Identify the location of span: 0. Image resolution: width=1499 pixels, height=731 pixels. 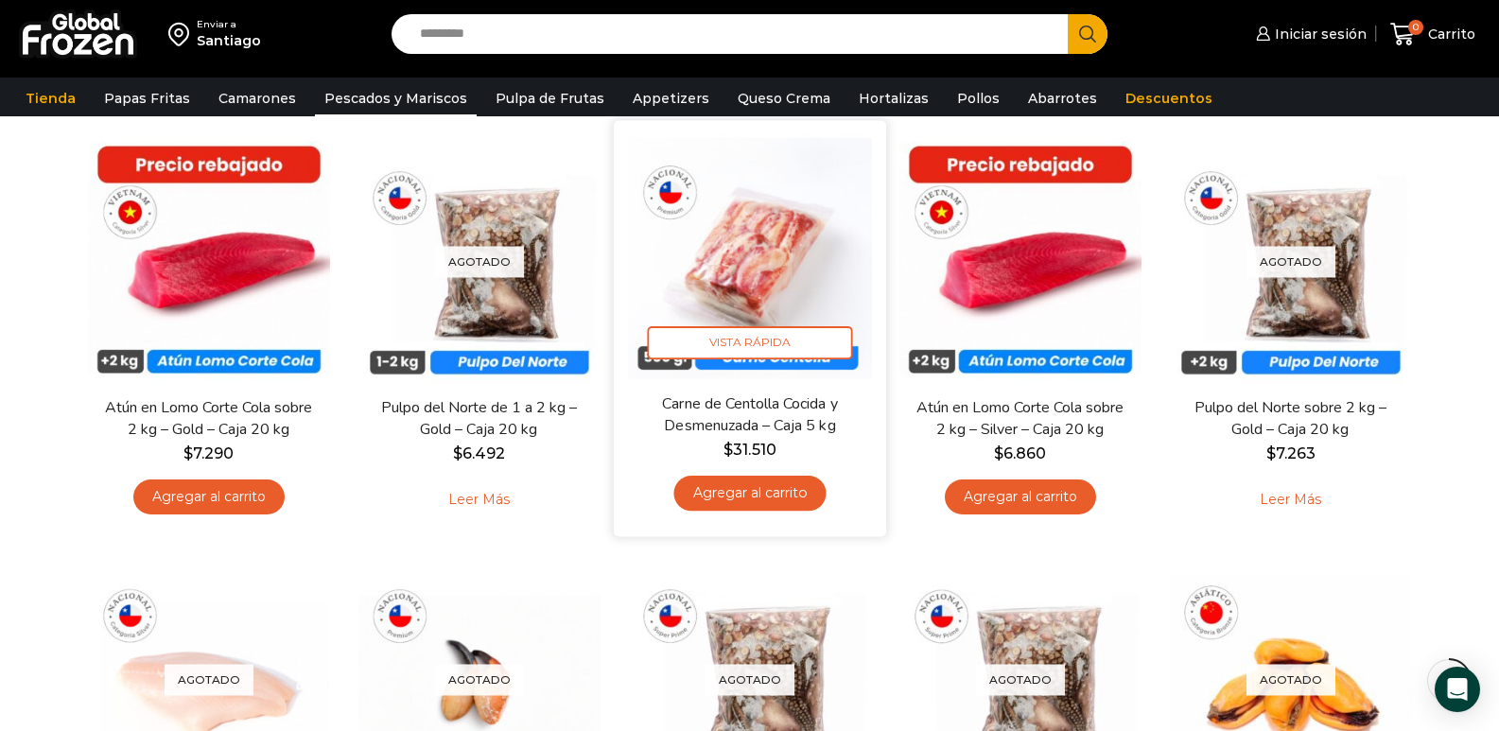
(1416, 27).